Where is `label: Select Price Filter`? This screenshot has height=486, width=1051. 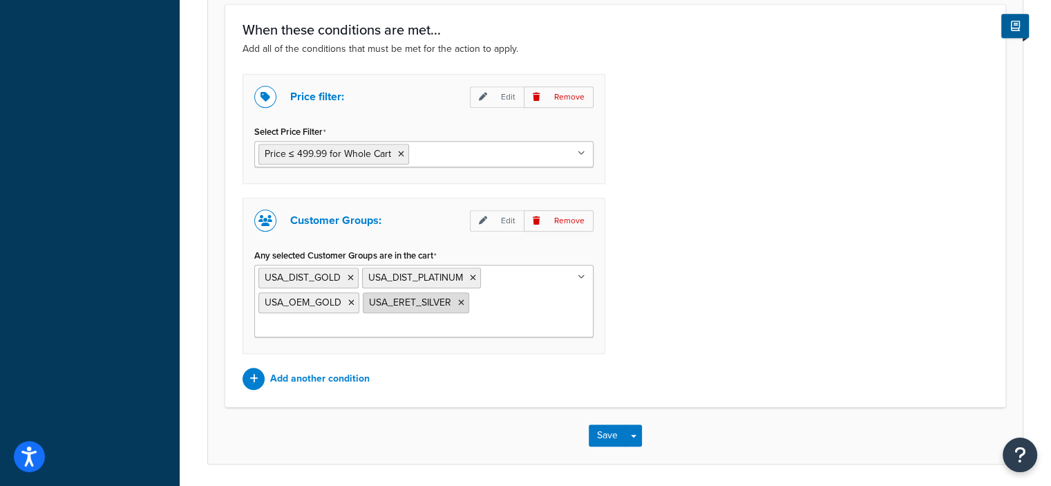 label: Select Price Filter is located at coordinates (290, 132).